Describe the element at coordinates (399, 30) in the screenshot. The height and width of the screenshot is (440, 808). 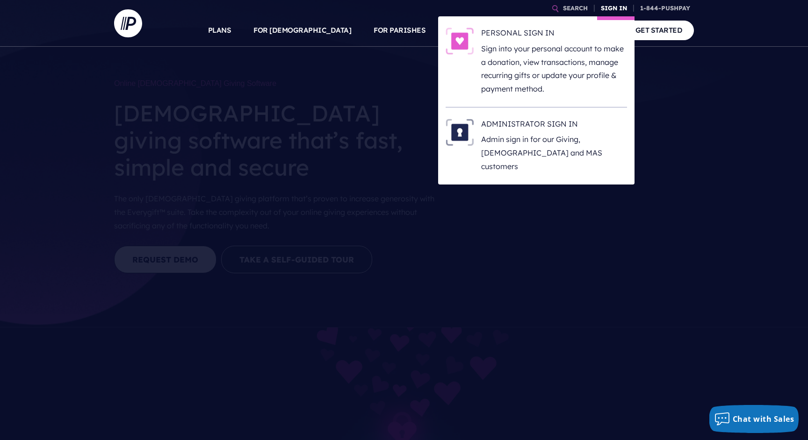
I see `a: FOR PARISHES` at that location.